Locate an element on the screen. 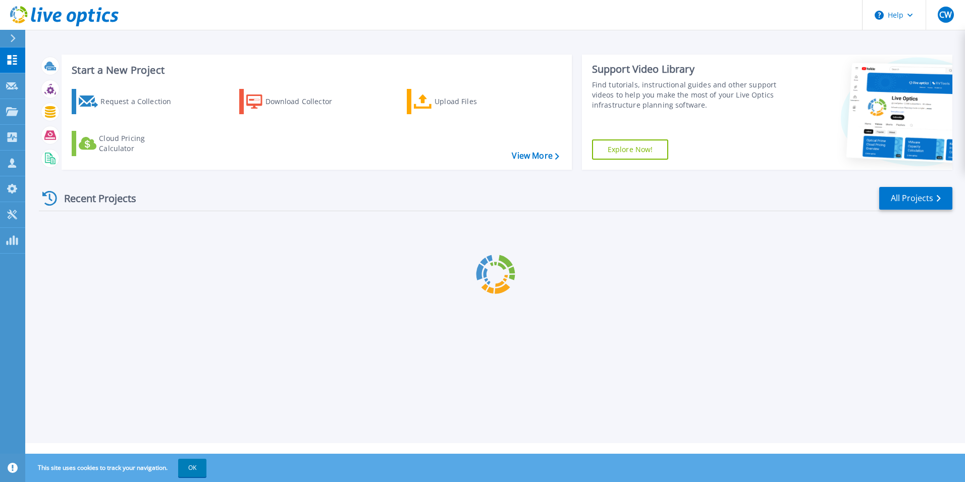  div: Request a Collection is located at coordinates (141, 101).